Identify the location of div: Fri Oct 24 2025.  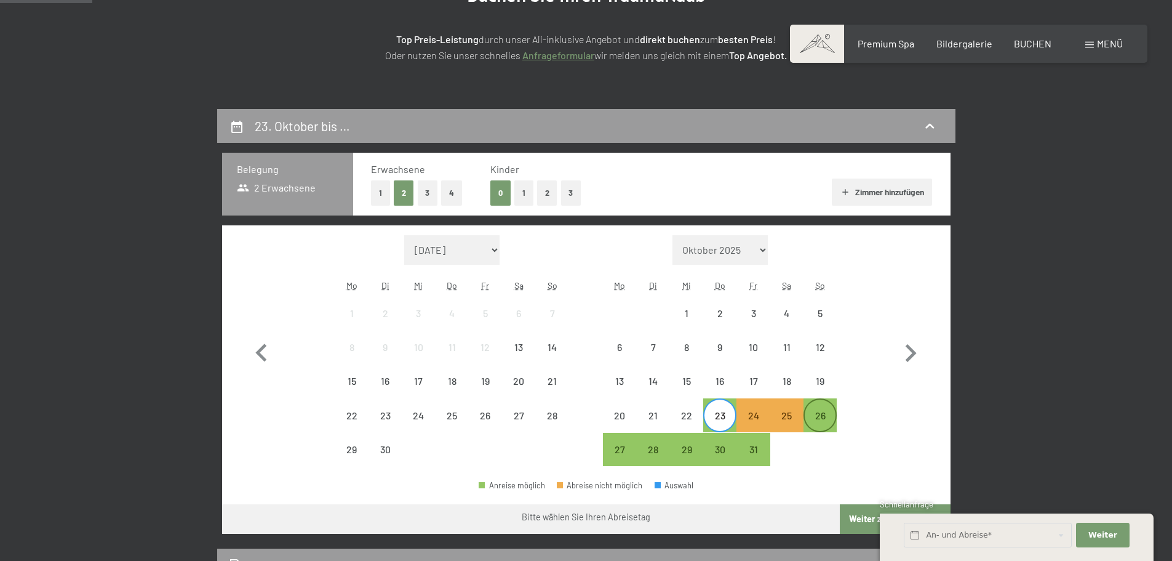
(753, 415).